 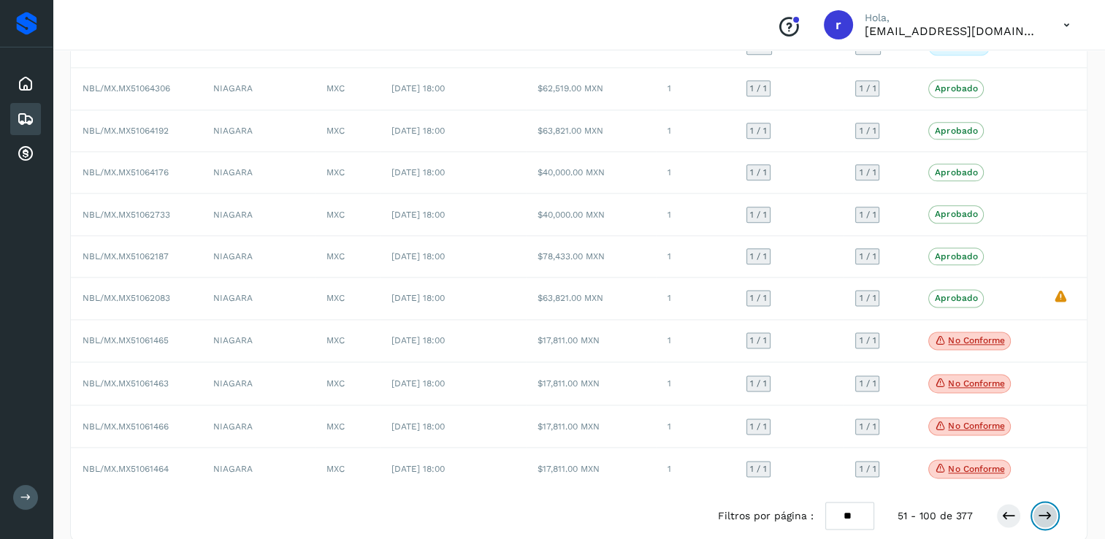 What do you see at coordinates (126, 215) in the screenshot?
I see `span: NBL/MX.MX51062733` at bounding box center [126, 215].